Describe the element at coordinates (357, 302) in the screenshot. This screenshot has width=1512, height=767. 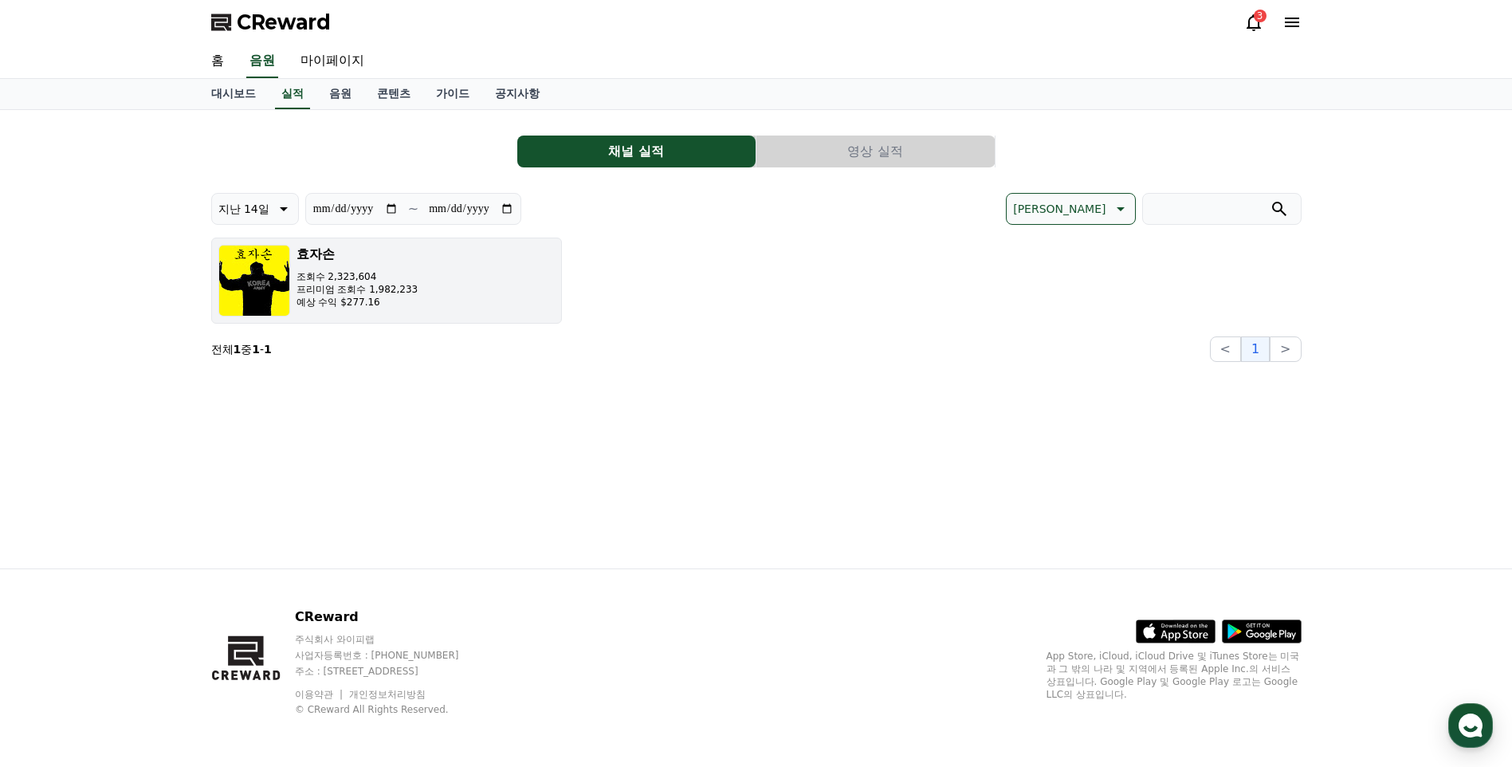
I see `p: 예상 수익 $277.16` at that location.